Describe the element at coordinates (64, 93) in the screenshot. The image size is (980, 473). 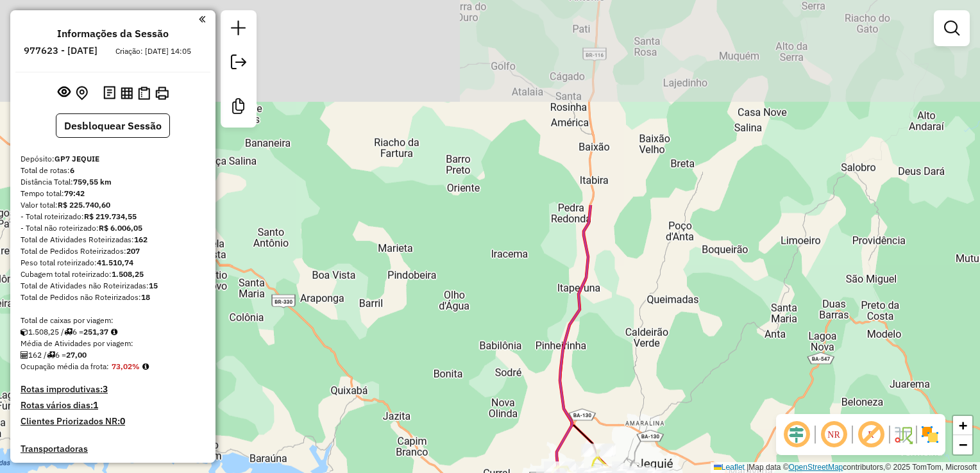
I see `button: Exibir sessão original` at that location.